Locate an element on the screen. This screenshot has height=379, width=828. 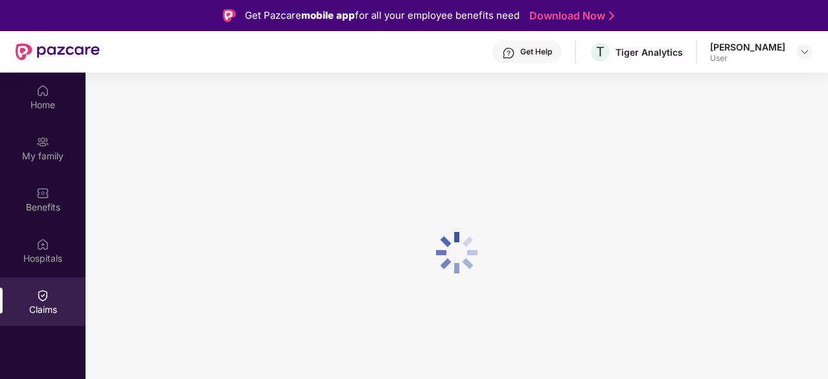
div: User is located at coordinates (747, 58).